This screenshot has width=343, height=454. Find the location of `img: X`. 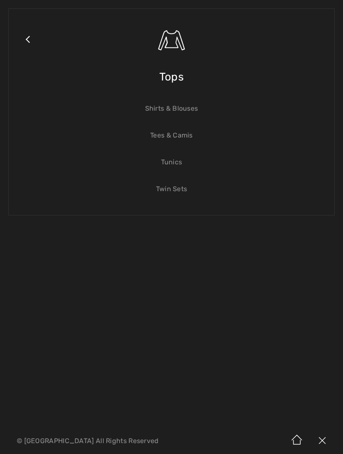

img: X is located at coordinates (322, 441).